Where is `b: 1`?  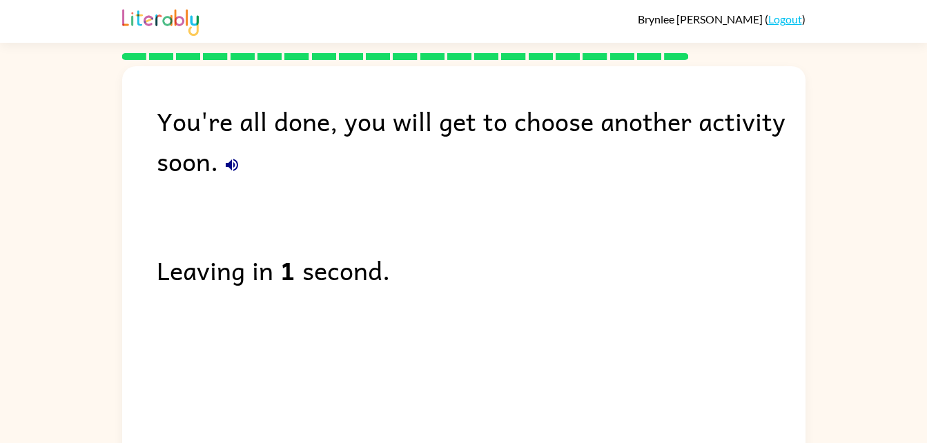
b: 1 is located at coordinates (288, 270).